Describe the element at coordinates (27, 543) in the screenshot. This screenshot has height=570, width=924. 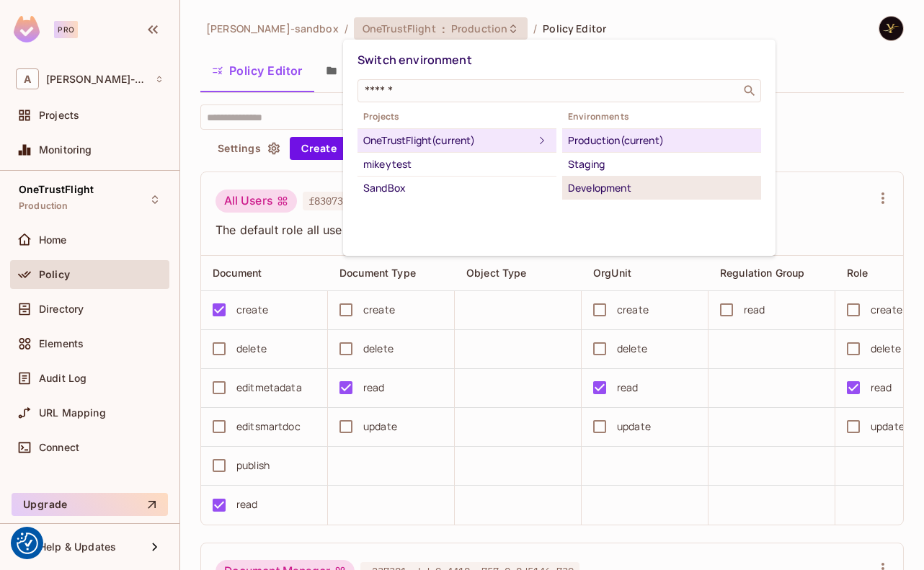
I see `img: Revisit consent button` at that location.